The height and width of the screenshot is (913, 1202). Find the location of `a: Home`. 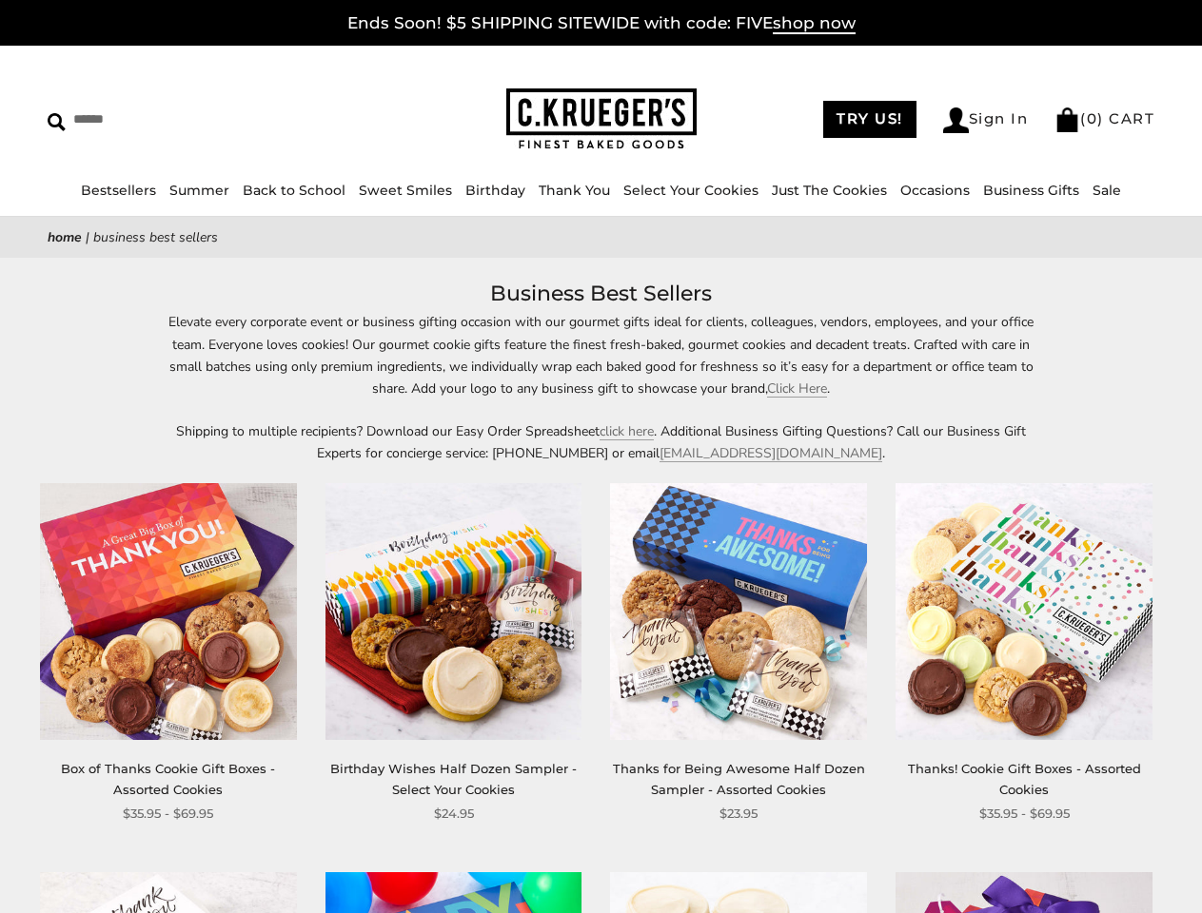

a: Home is located at coordinates (65, 237).